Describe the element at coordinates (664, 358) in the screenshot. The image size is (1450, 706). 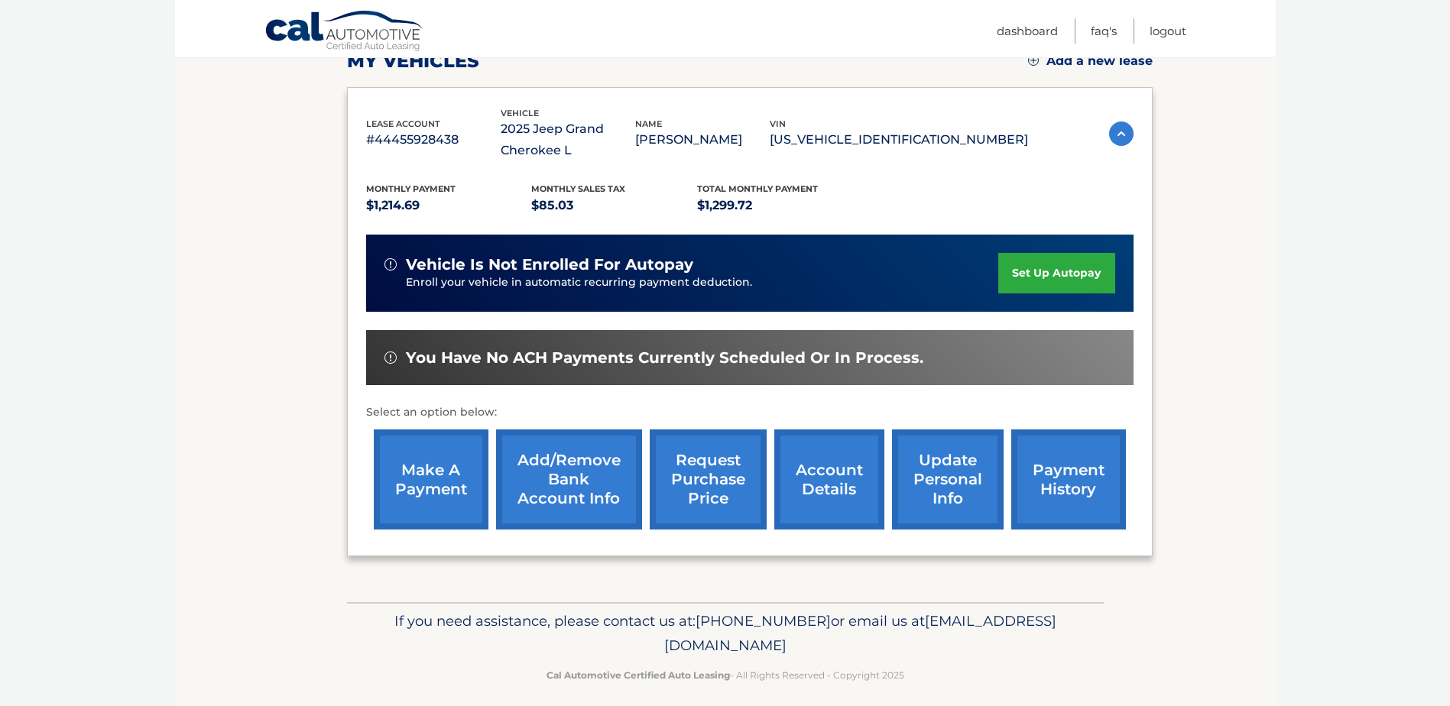
I see `span: You have no ACH payments currently scheduled or in process.` at that location.